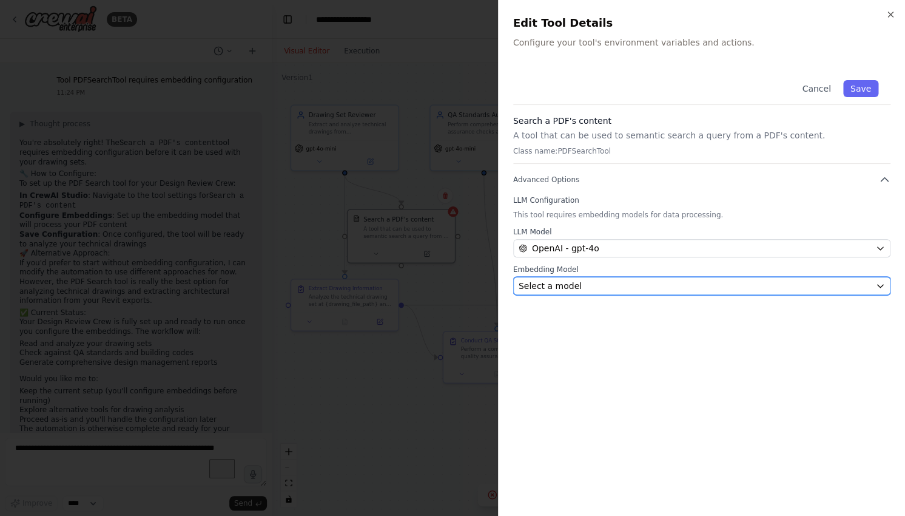  I want to click on label: LLM Model, so click(702, 232).